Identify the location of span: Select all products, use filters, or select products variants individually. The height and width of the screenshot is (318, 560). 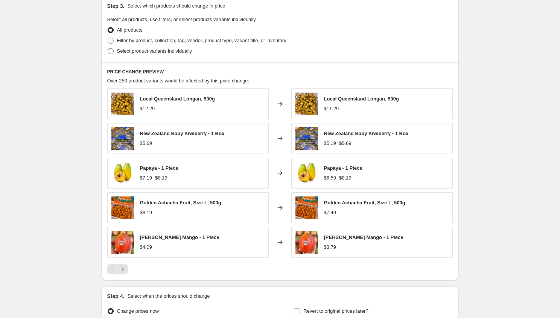
(181, 19).